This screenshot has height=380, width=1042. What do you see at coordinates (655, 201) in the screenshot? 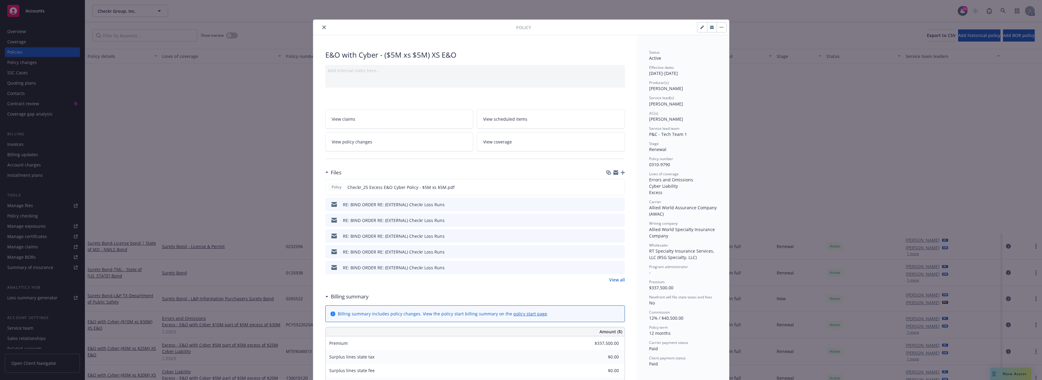
I see `span: Carrier` at bounding box center [655, 201].